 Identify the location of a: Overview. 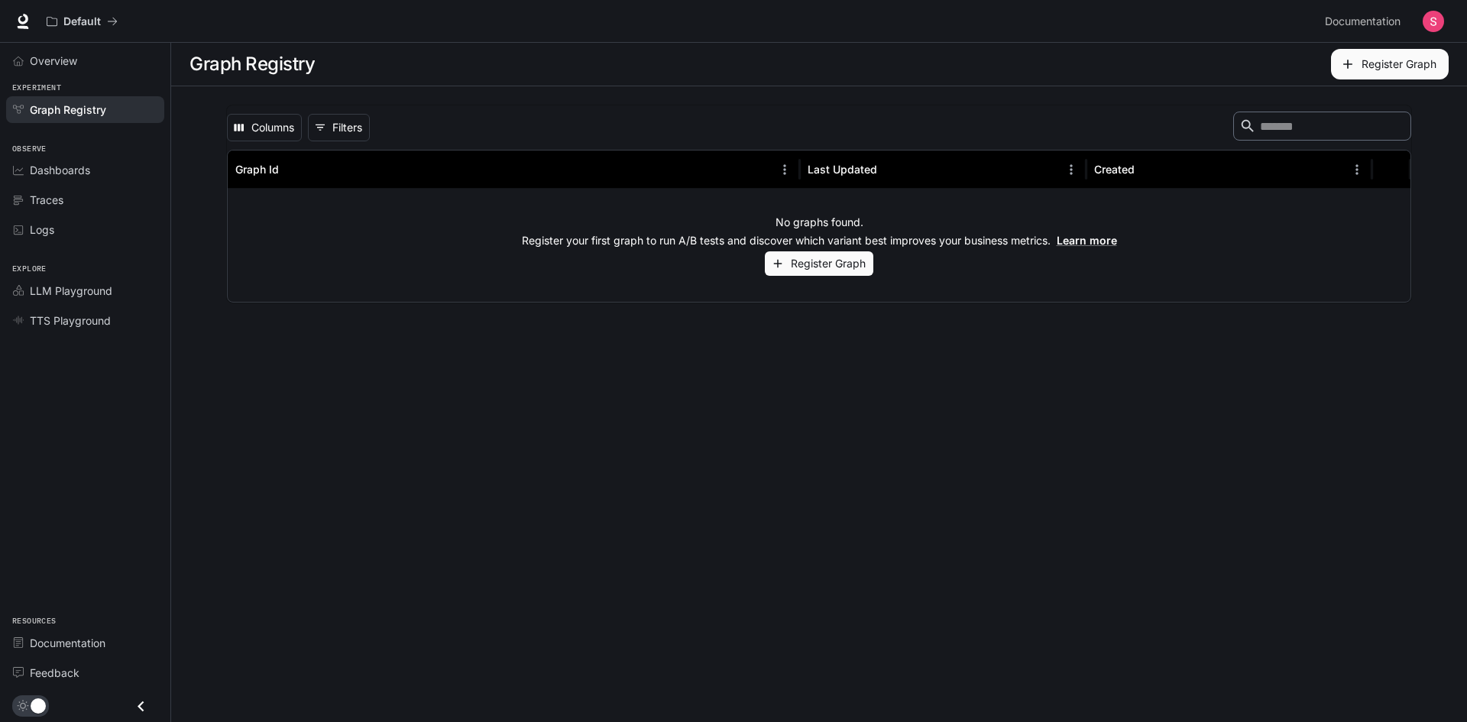
(85, 60).